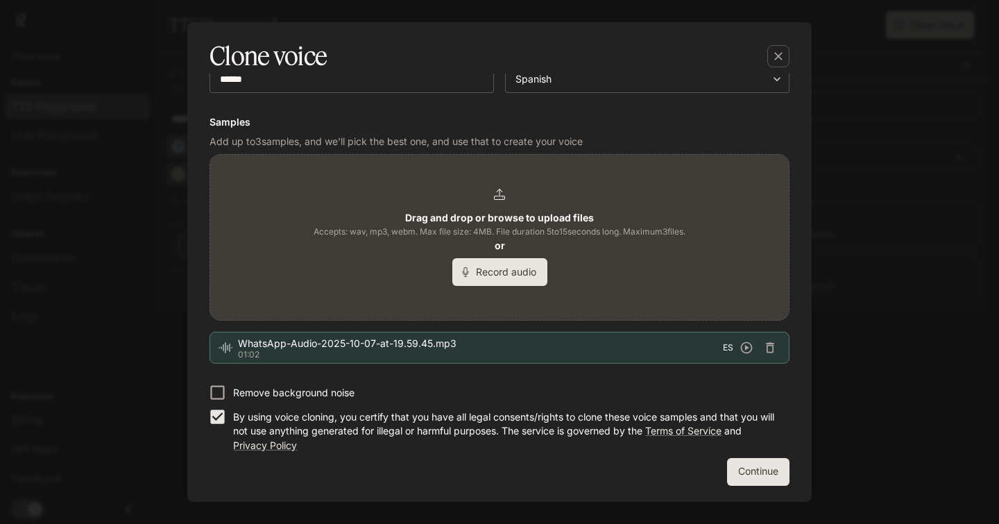  What do you see at coordinates (499, 245) in the screenshot?
I see `b: or` at bounding box center [499, 245].